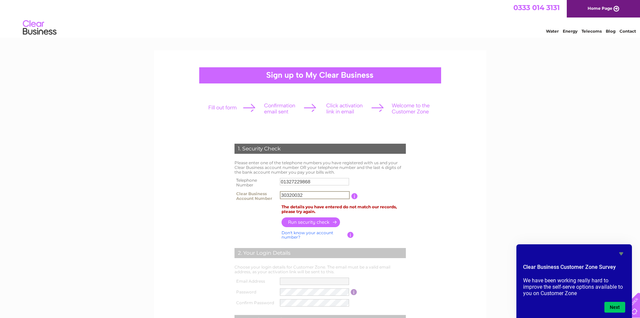 Image resolution: width=640 pixels, height=318 pixels. Describe the element at coordinates (592, 31) in the screenshot. I see `a: Telecoms` at that location.